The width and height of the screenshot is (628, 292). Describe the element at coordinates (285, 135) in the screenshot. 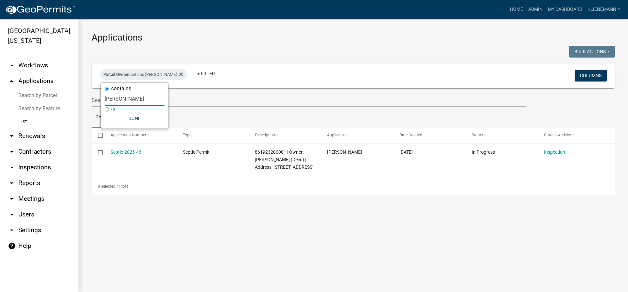

I see `datatable-header-cell: Description` at that location.